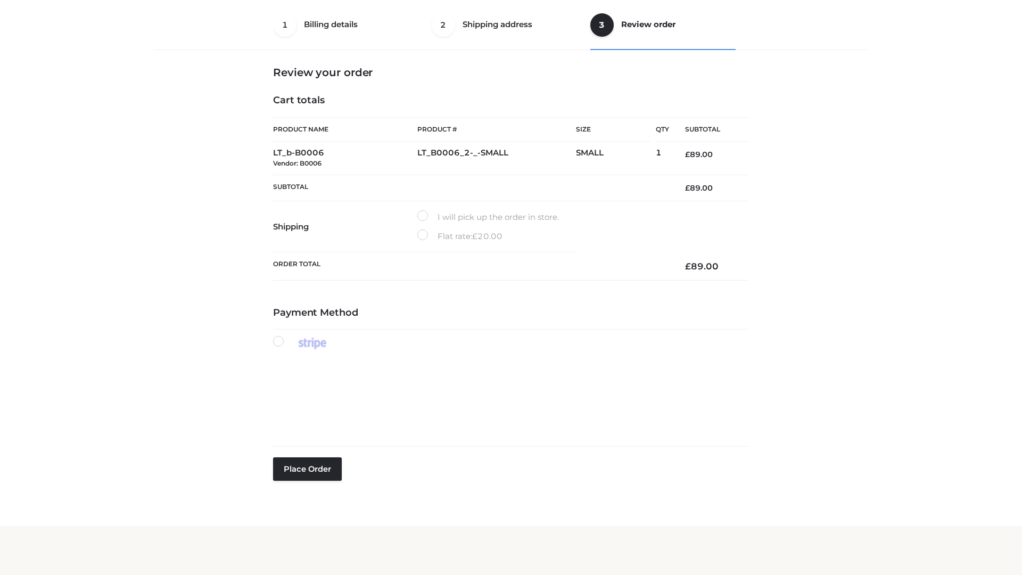  I want to click on label: I will pick up the order in store., so click(488, 217).